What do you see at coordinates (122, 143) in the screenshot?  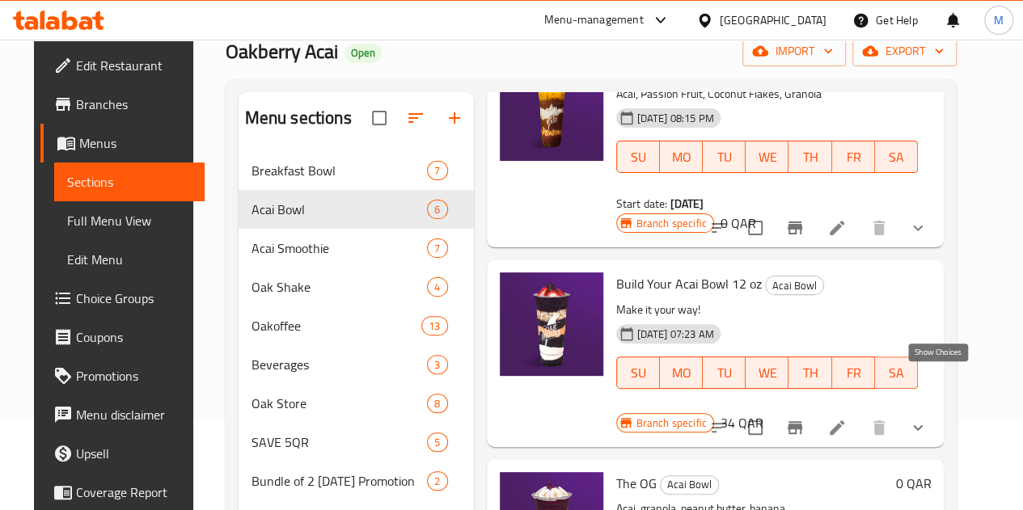 I see `a: Menus` at bounding box center [122, 143].